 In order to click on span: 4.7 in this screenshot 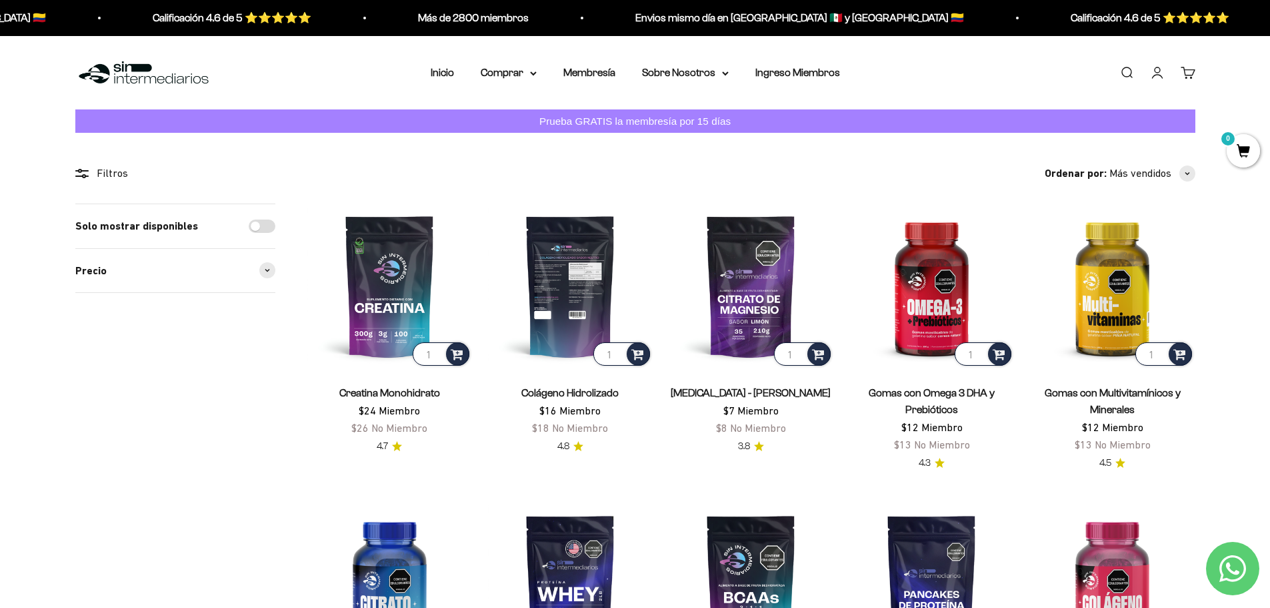, I will do `click(382, 446)`.